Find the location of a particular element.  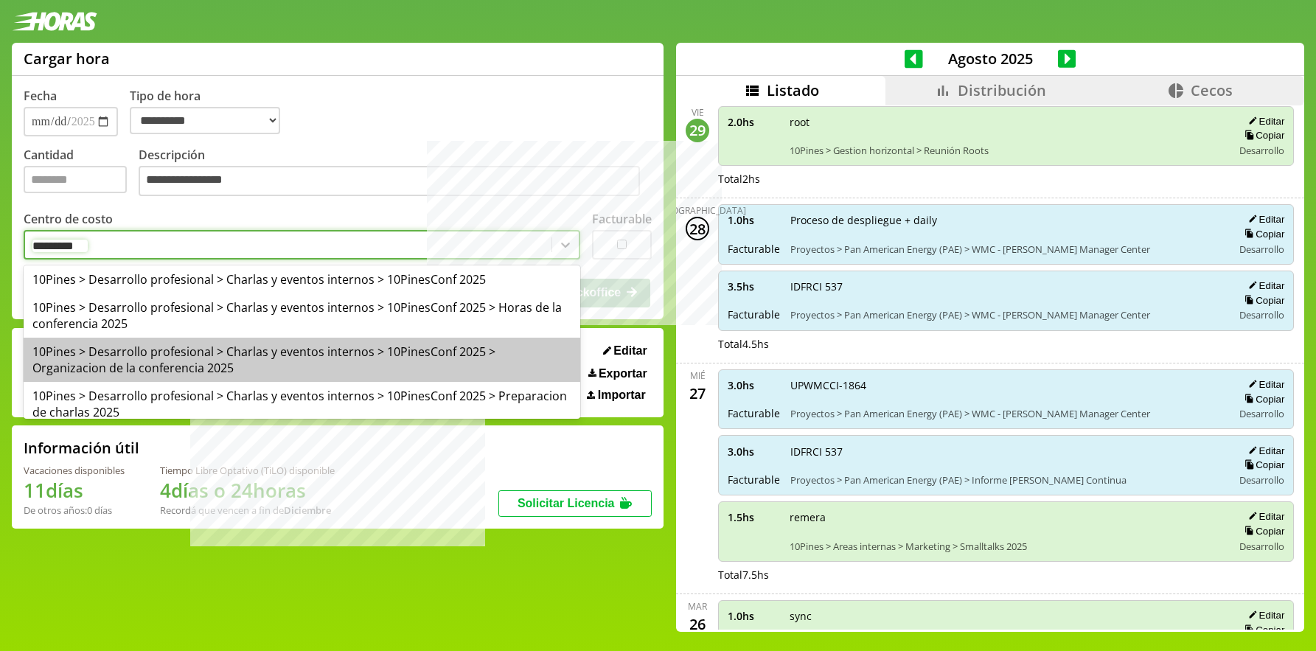

input: Cantidad is located at coordinates (75, 179).